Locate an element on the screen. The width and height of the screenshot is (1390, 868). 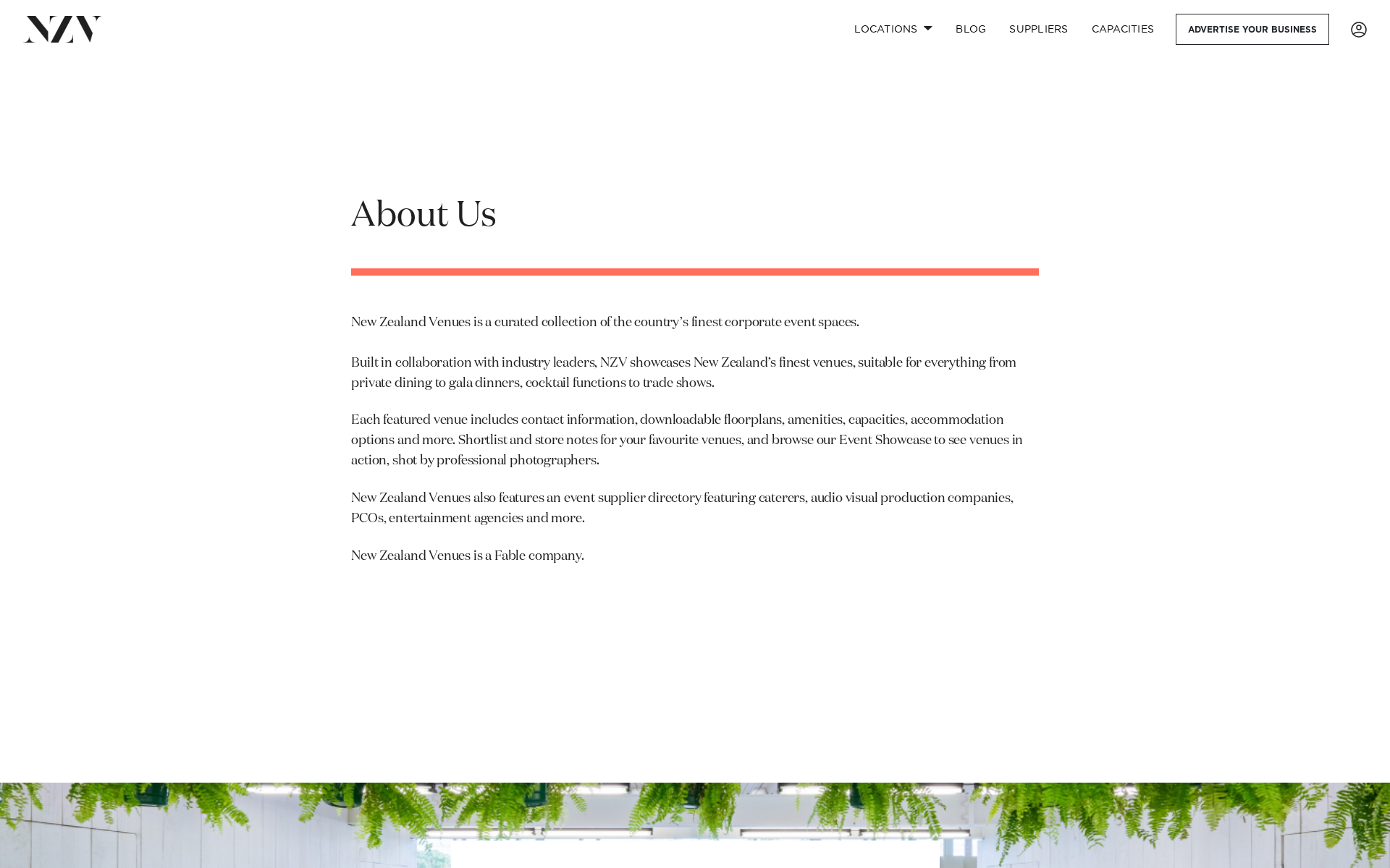
p: New Zealand Venues also features an event supplier directory featuring caterers, audio visual pro... is located at coordinates (694, 510).